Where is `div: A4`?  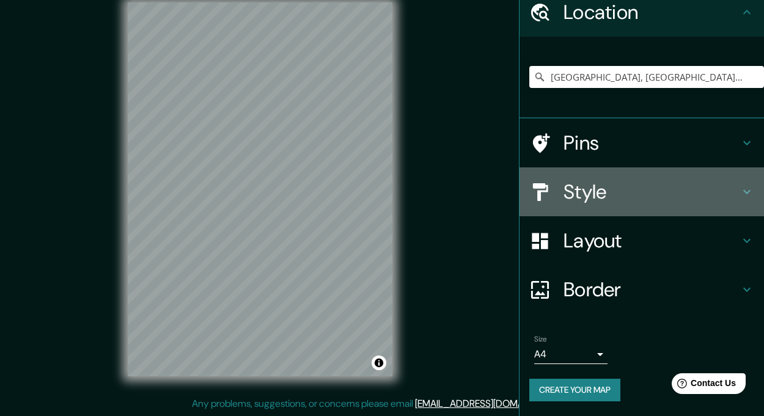
div: A4 is located at coordinates (571, 355).